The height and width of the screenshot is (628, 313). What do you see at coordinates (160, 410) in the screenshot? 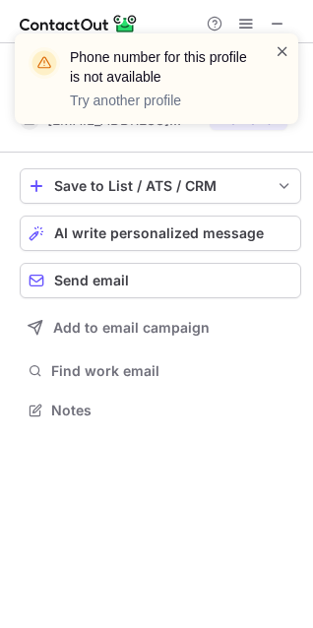
I see `button: Notes` at bounding box center [160, 410].